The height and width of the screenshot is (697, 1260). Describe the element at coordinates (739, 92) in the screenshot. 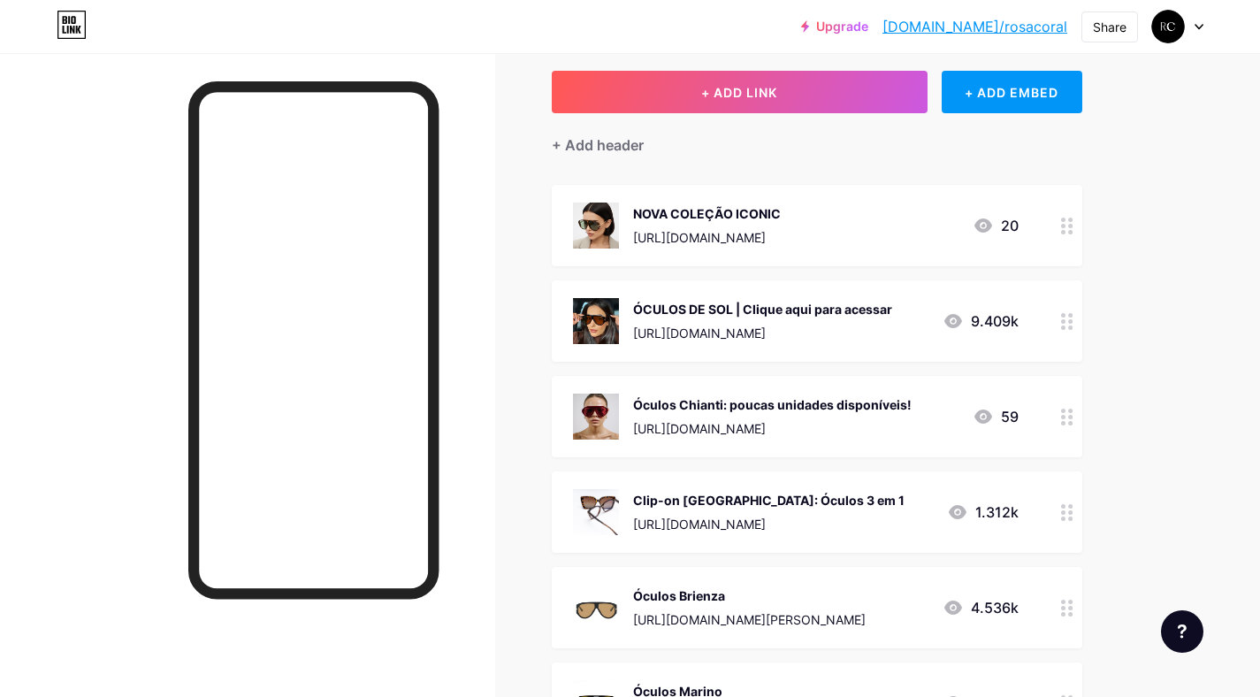

I see `button: + ADD LINK` at that location.